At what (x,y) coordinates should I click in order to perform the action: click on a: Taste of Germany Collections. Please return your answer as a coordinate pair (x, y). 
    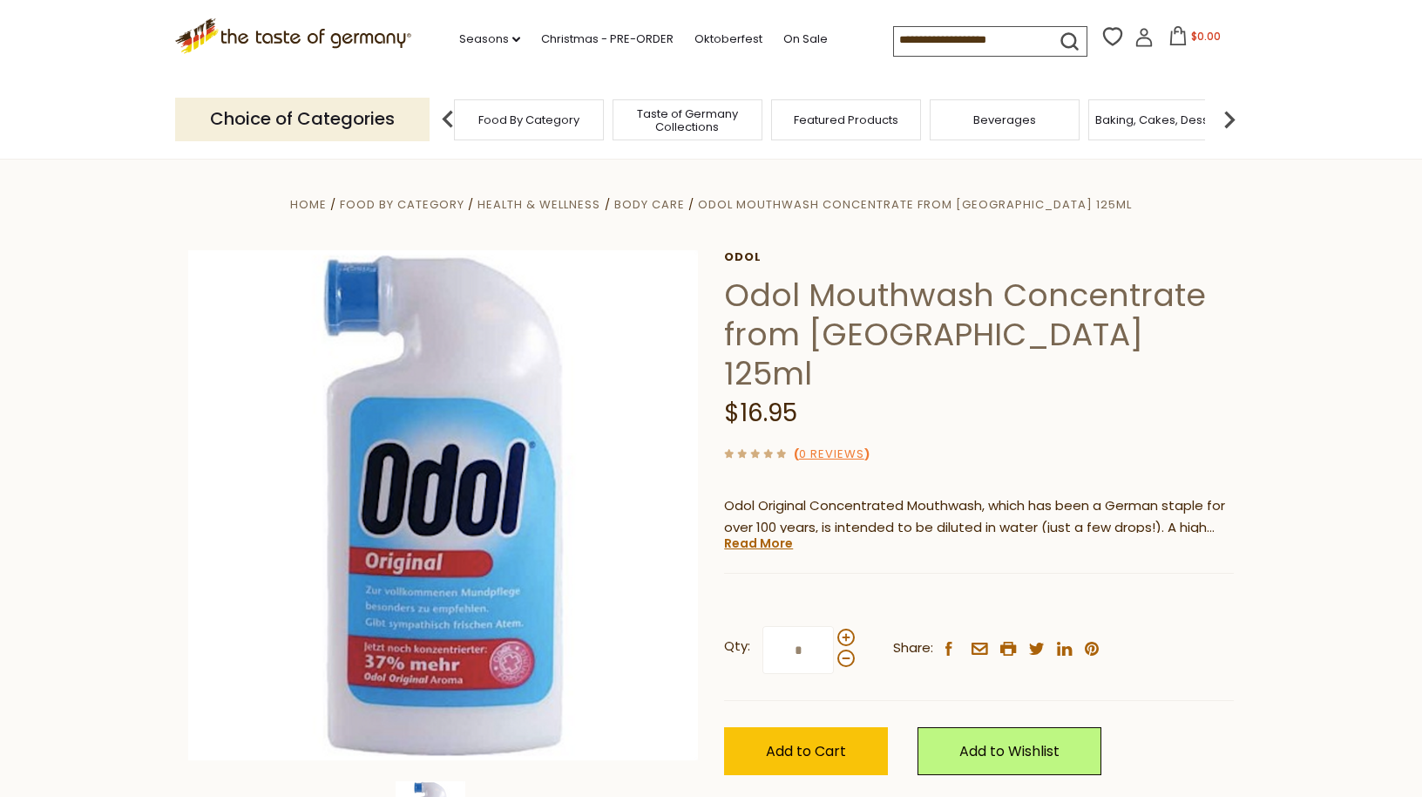
    Looking at the image, I should click on (688, 120).